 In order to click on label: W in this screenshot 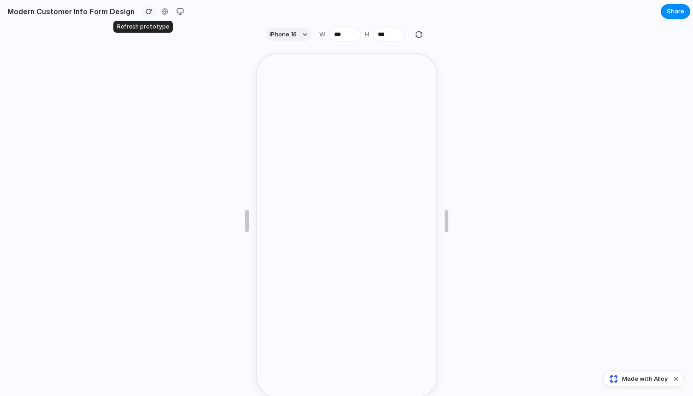, I will do `click(322, 35)`.